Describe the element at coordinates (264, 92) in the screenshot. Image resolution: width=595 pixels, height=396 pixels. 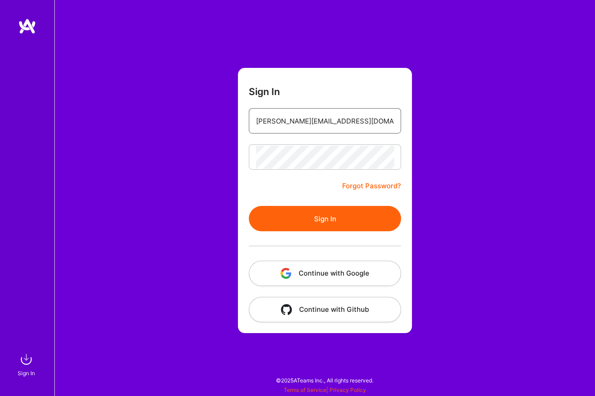
I see `h3: Sign In` at that location.